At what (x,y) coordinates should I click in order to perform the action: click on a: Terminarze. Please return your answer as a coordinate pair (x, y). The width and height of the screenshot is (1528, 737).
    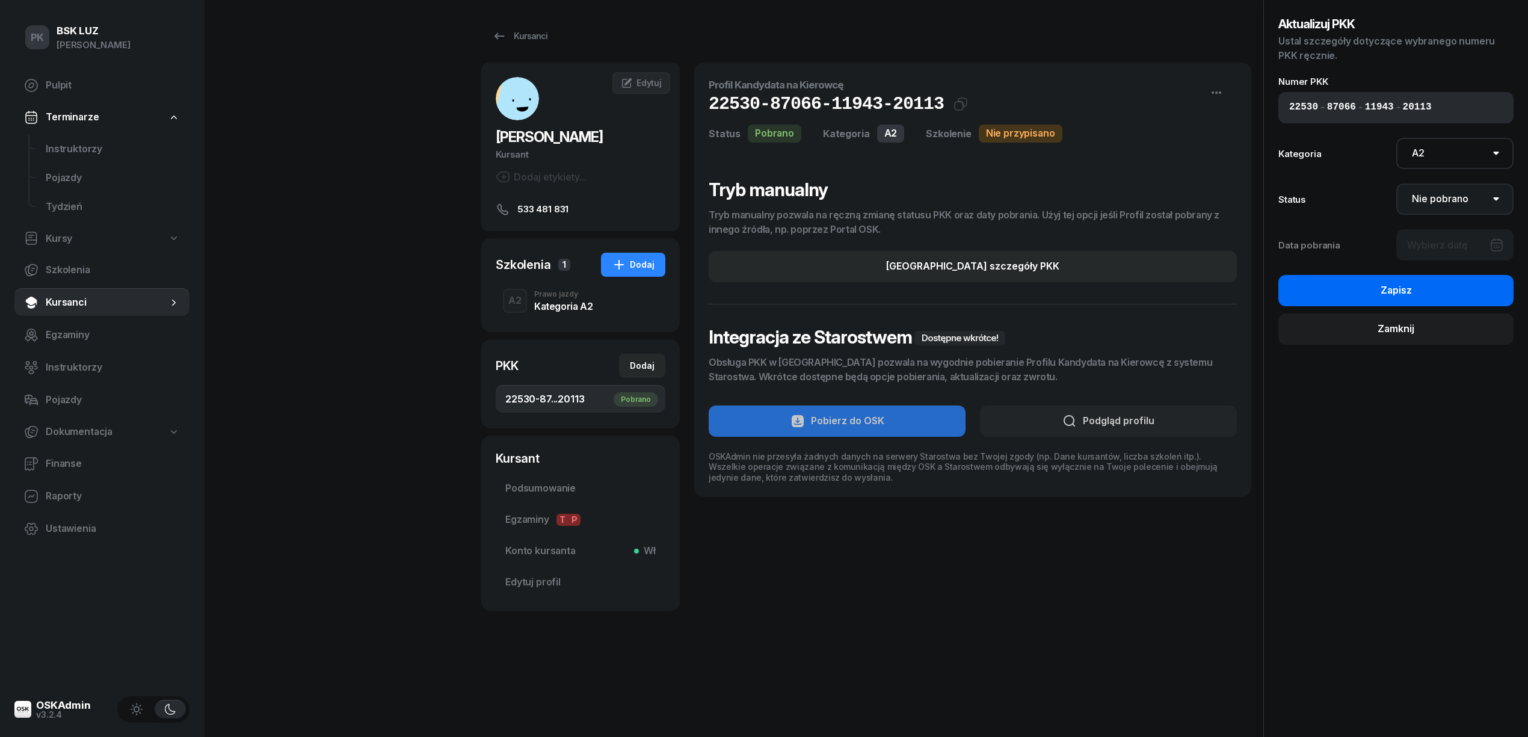
    Looking at the image, I should click on (102, 117).